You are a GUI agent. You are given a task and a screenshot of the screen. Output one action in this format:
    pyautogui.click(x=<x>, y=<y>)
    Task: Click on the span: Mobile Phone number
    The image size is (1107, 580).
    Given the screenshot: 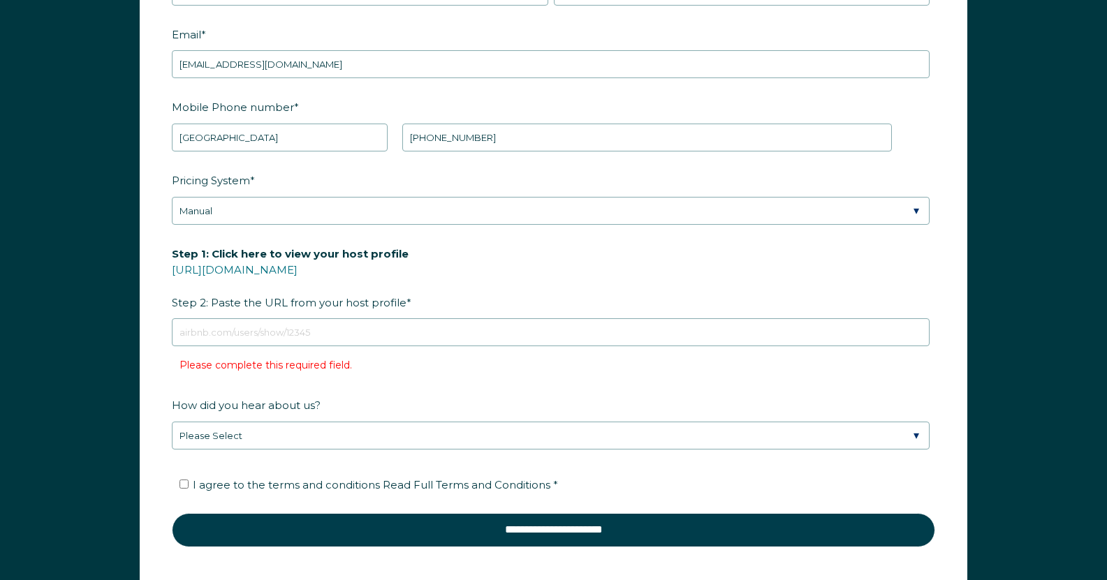 What is the action you would take?
    pyautogui.click(x=233, y=107)
    